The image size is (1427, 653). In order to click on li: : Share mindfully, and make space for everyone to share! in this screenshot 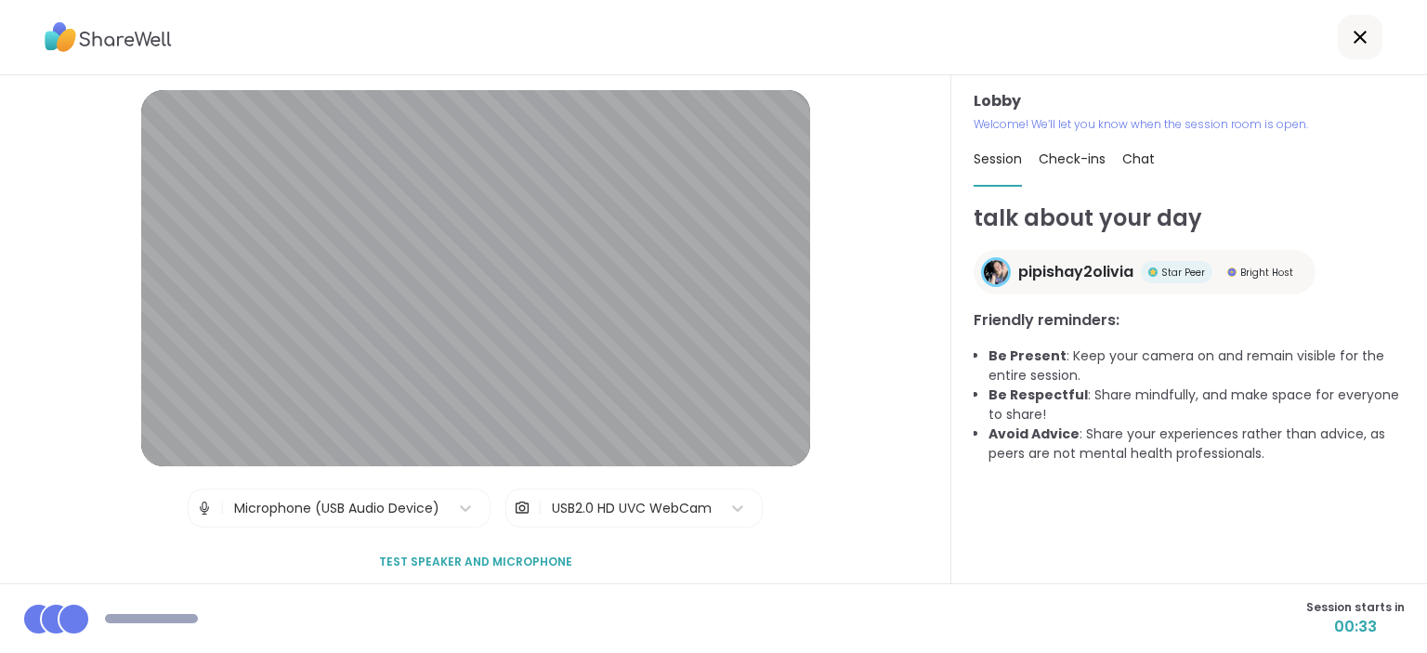, I will do `click(1197, 405)`.